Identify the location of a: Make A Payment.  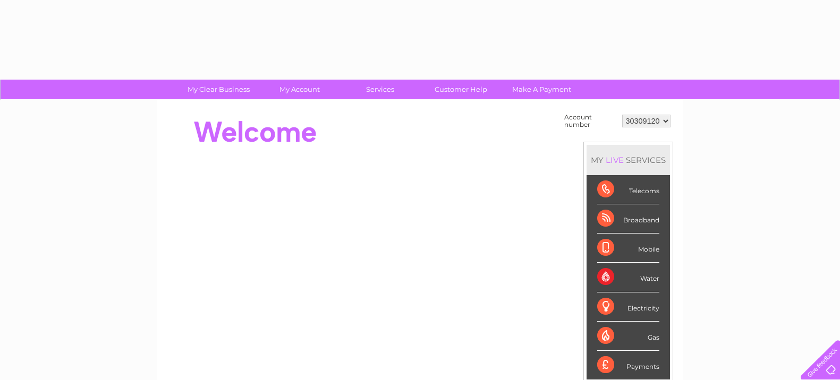
(541, 89).